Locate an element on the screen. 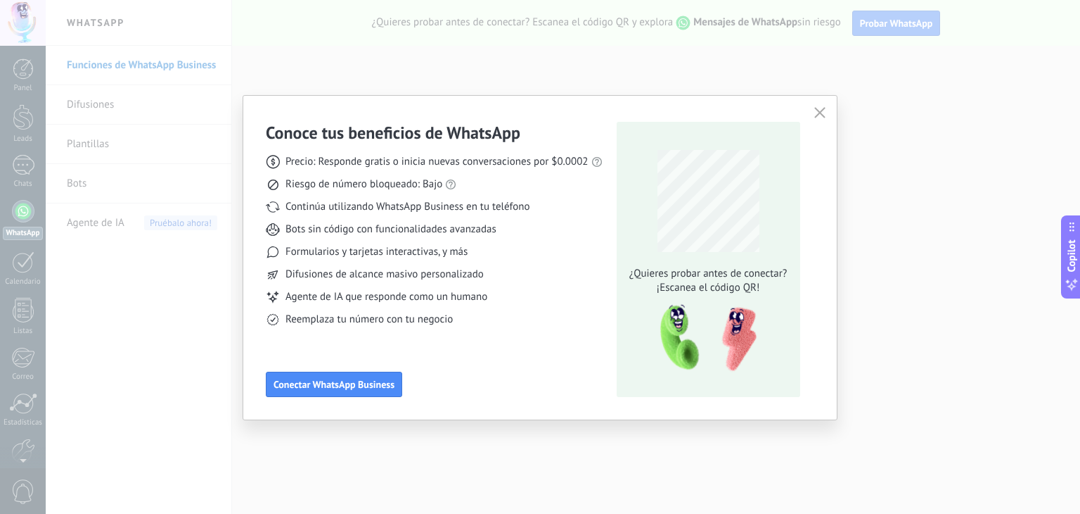 The height and width of the screenshot is (514, 1080). span: Copilot is located at coordinates (1072, 256).